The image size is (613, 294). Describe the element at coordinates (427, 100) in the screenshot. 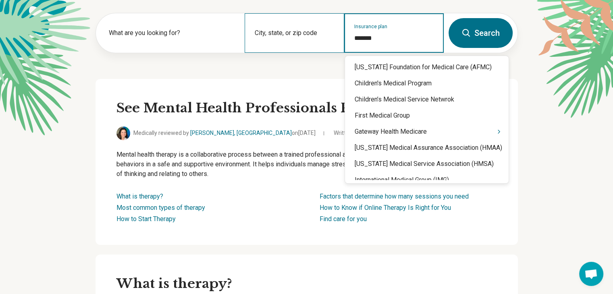

I see `div: Children’s Medical Service Netwrok` at that location.